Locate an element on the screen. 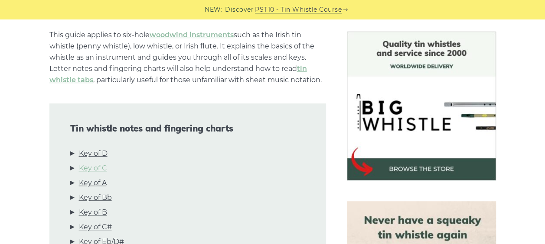 The width and height of the screenshot is (545, 244). a: Key of A is located at coordinates (93, 183).